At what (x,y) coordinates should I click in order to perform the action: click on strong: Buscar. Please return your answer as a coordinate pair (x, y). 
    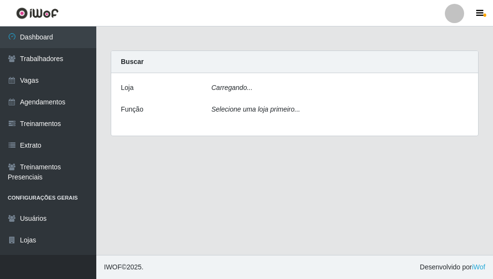
    Looking at the image, I should click on (132, 62).